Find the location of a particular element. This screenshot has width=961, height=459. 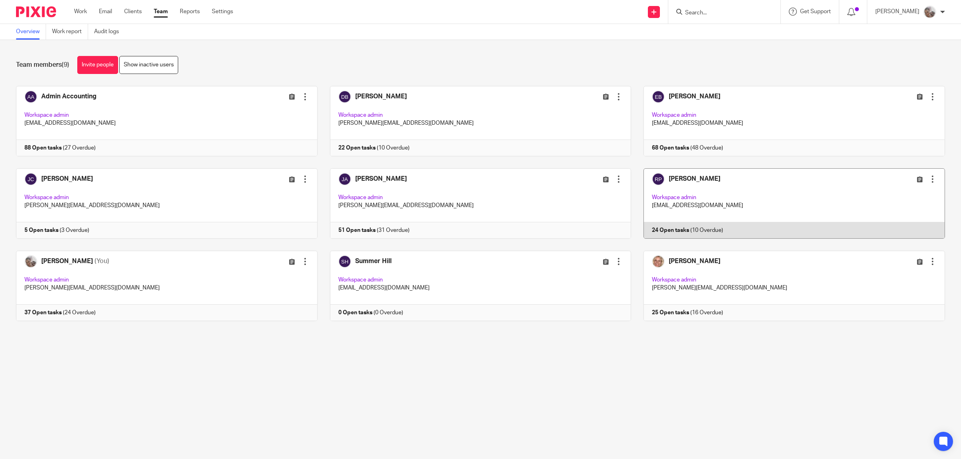

a: Clients is located at coordinates (133, 12).